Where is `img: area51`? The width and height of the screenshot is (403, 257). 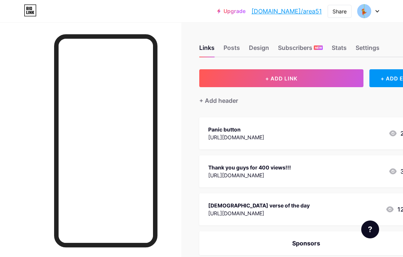 img: area51 is located at coordinates (364, 11).